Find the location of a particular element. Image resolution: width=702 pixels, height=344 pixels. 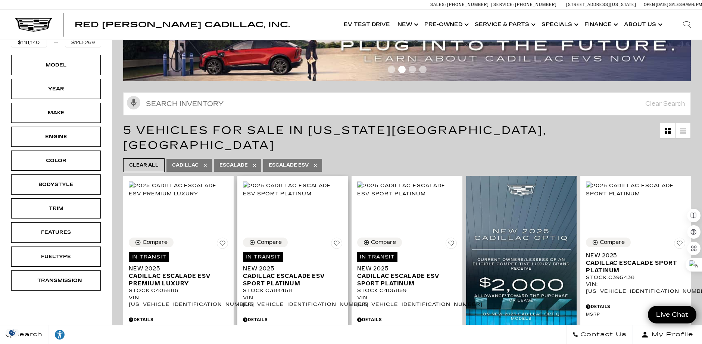

div: ColorColor is located at coordinates (56, 160).